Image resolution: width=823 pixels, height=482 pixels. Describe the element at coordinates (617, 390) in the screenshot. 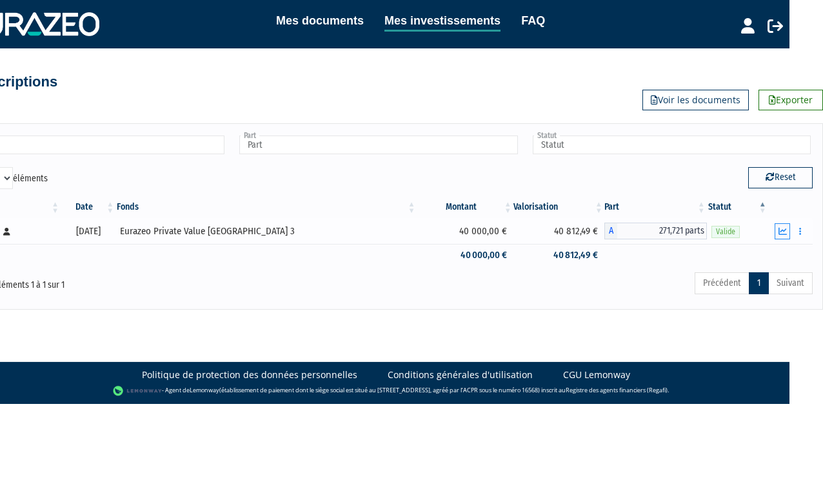

I see `a: Registre des agents financiers (Regafi)` at that location.